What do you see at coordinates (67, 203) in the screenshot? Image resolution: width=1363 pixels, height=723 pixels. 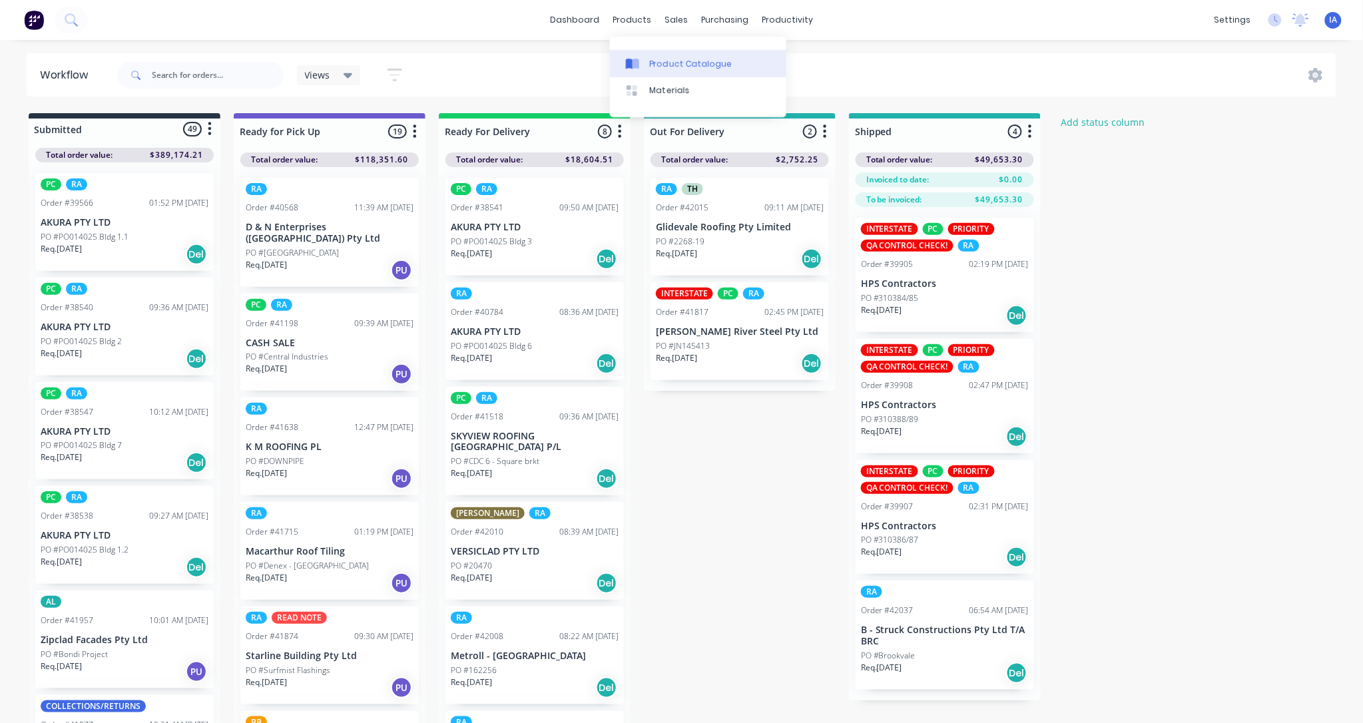 I see `div: Order #39566` at bounding box center [67, 203].